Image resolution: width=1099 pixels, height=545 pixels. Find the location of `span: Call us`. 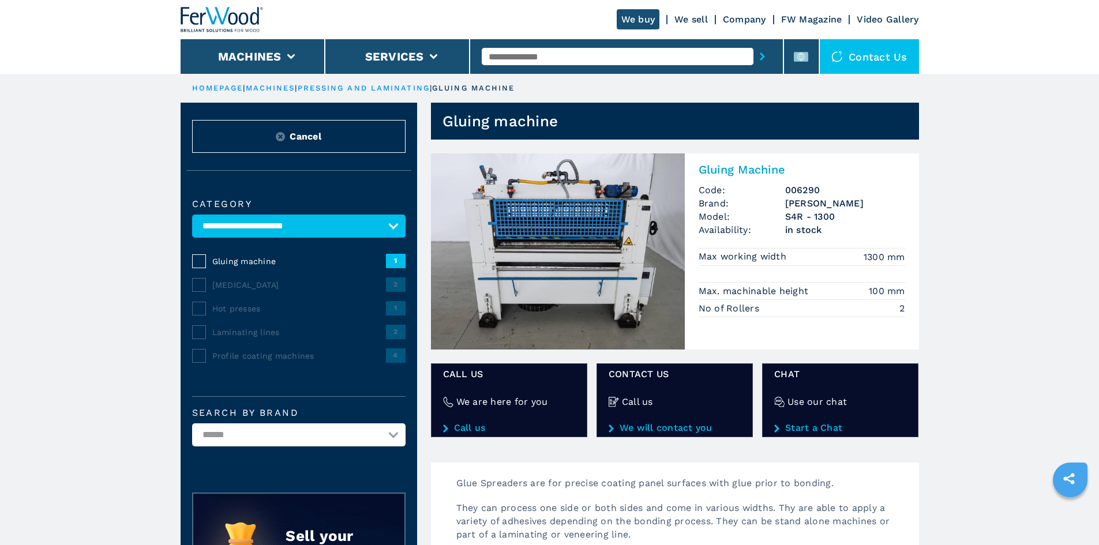

span: Call us is located at coordinates (509, 374).